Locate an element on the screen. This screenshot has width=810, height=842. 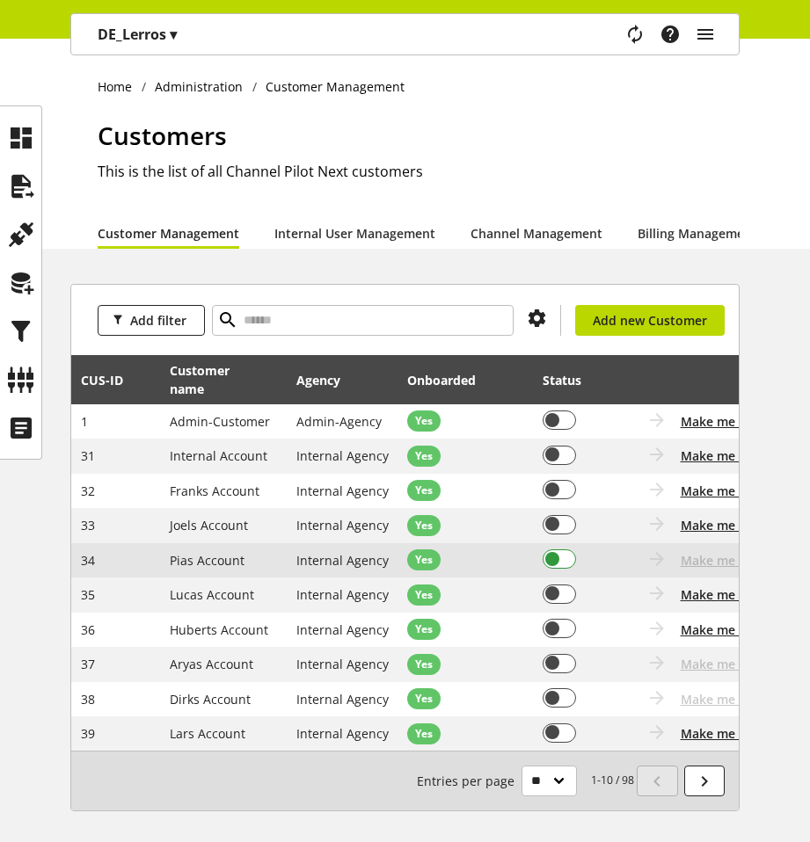
span: 1 is located at coordinates (84, 421).